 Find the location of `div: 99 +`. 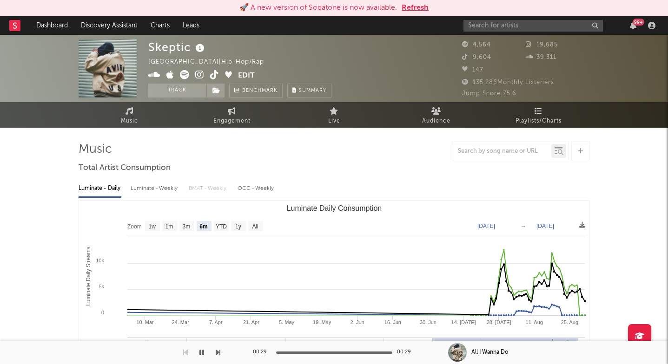

div: 99 + is located at coordinates (638, 22).